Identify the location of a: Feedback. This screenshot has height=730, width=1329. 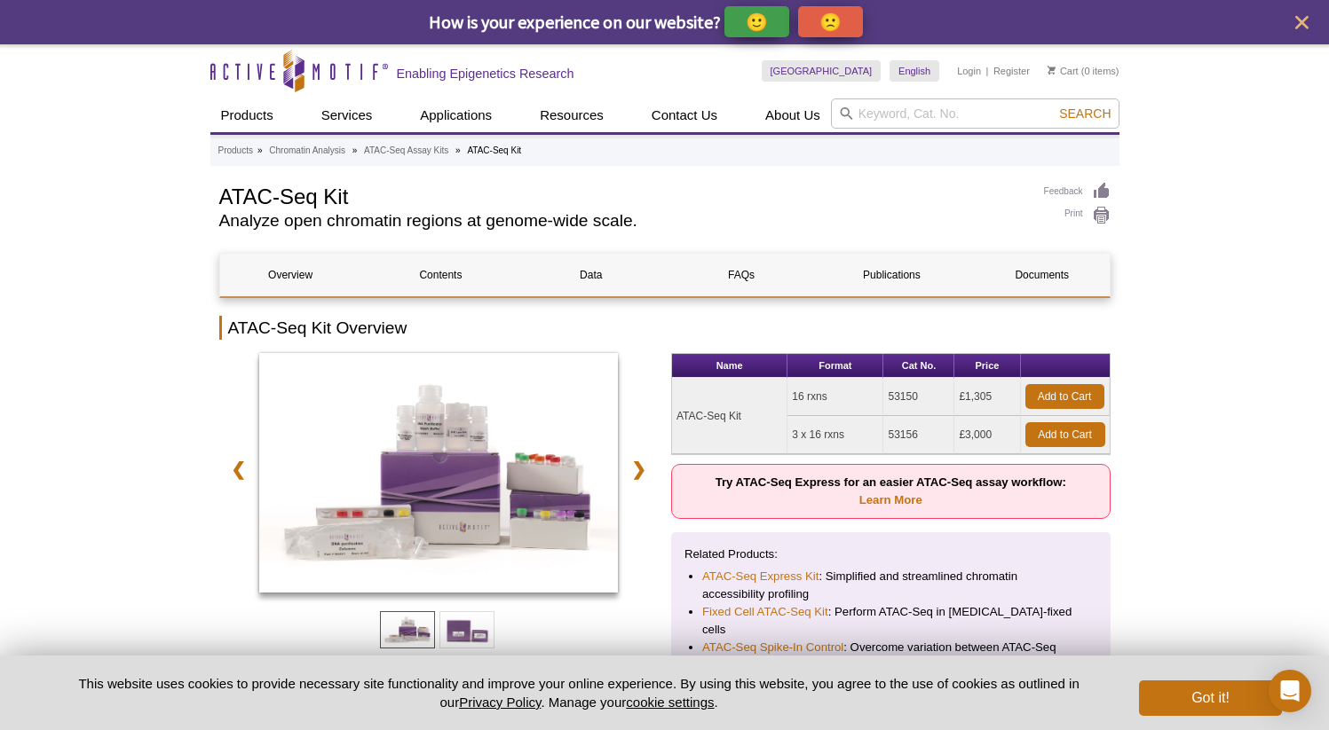
(1077, 192).